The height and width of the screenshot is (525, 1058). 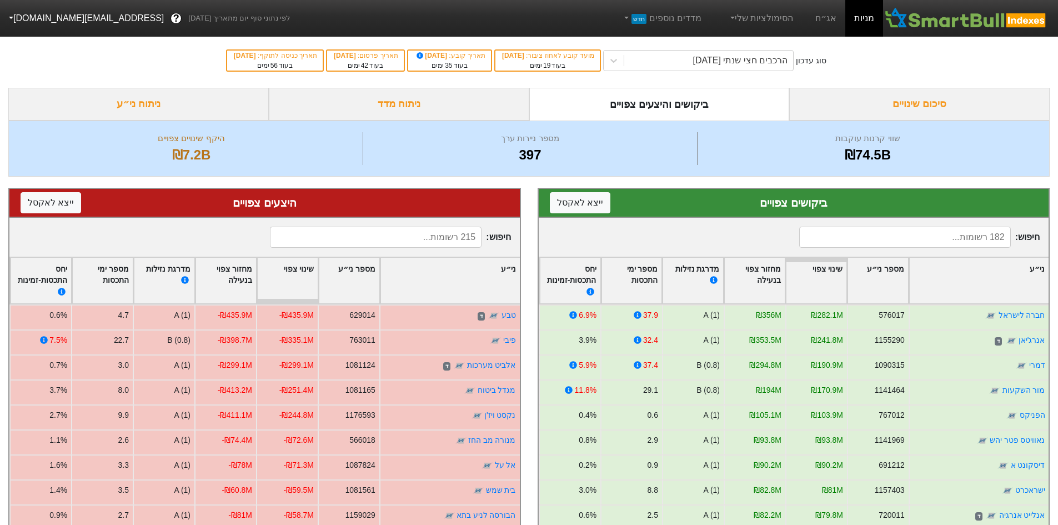 What do you see at coordinates (448, 66) in the screenshot?
I see `span: 35` at bounding box center [448, 66].